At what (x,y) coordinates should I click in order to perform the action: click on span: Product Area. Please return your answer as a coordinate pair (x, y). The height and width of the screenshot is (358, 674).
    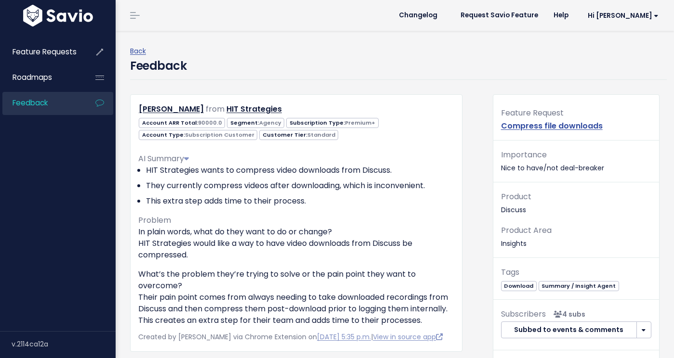
    Looking at the image, I should click on (526, 230).